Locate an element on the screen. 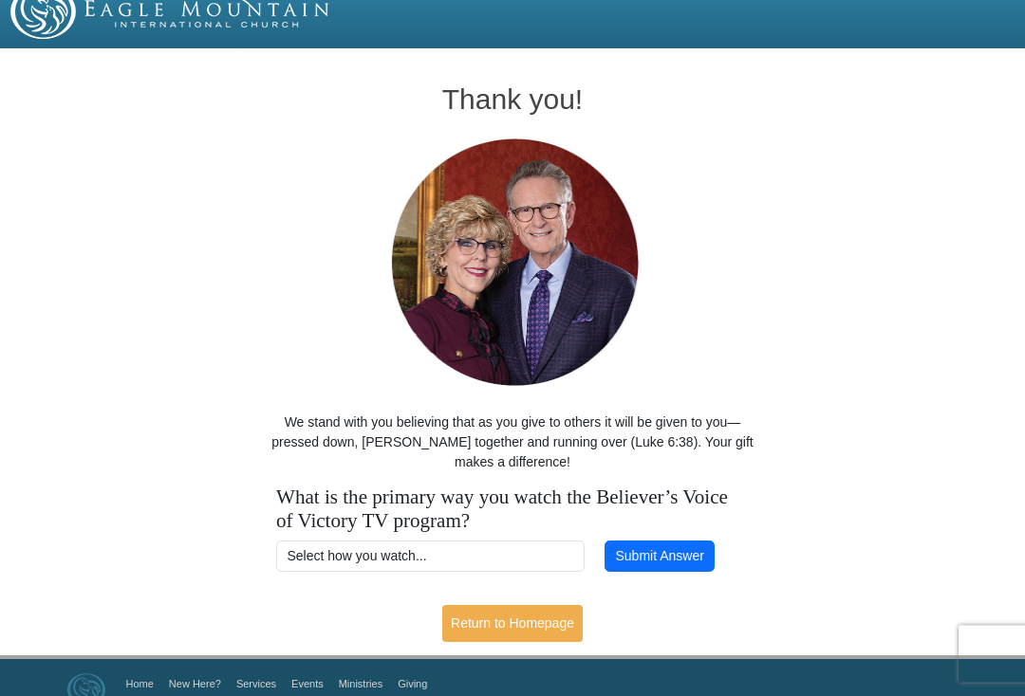 The height and width of the screenshot is (696, 1025). a: Return to Homepage is located at coordinates (512, 624).